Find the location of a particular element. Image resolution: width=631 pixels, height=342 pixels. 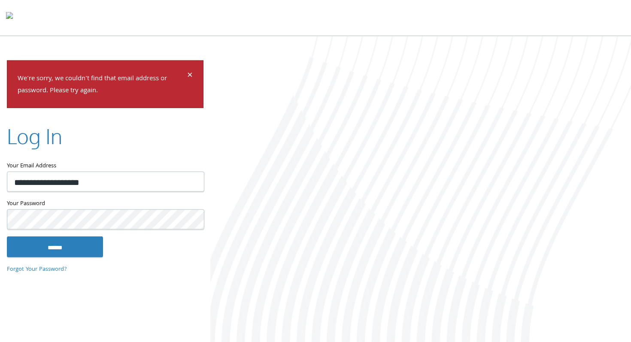

button: Dismiss alert is located at coordinates (190, 76).